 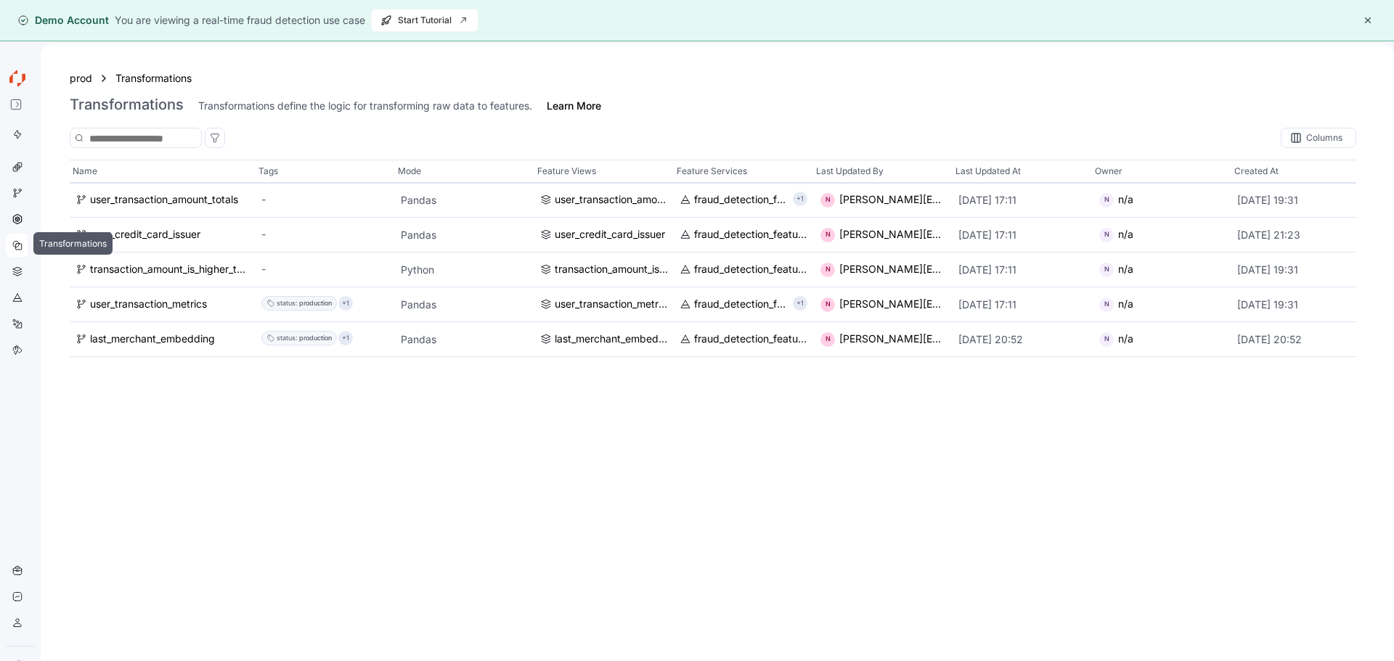 What do you see at coordinates (85, 171) in the screenshot?
I see `p: Name` at bounding box center [85, 171].